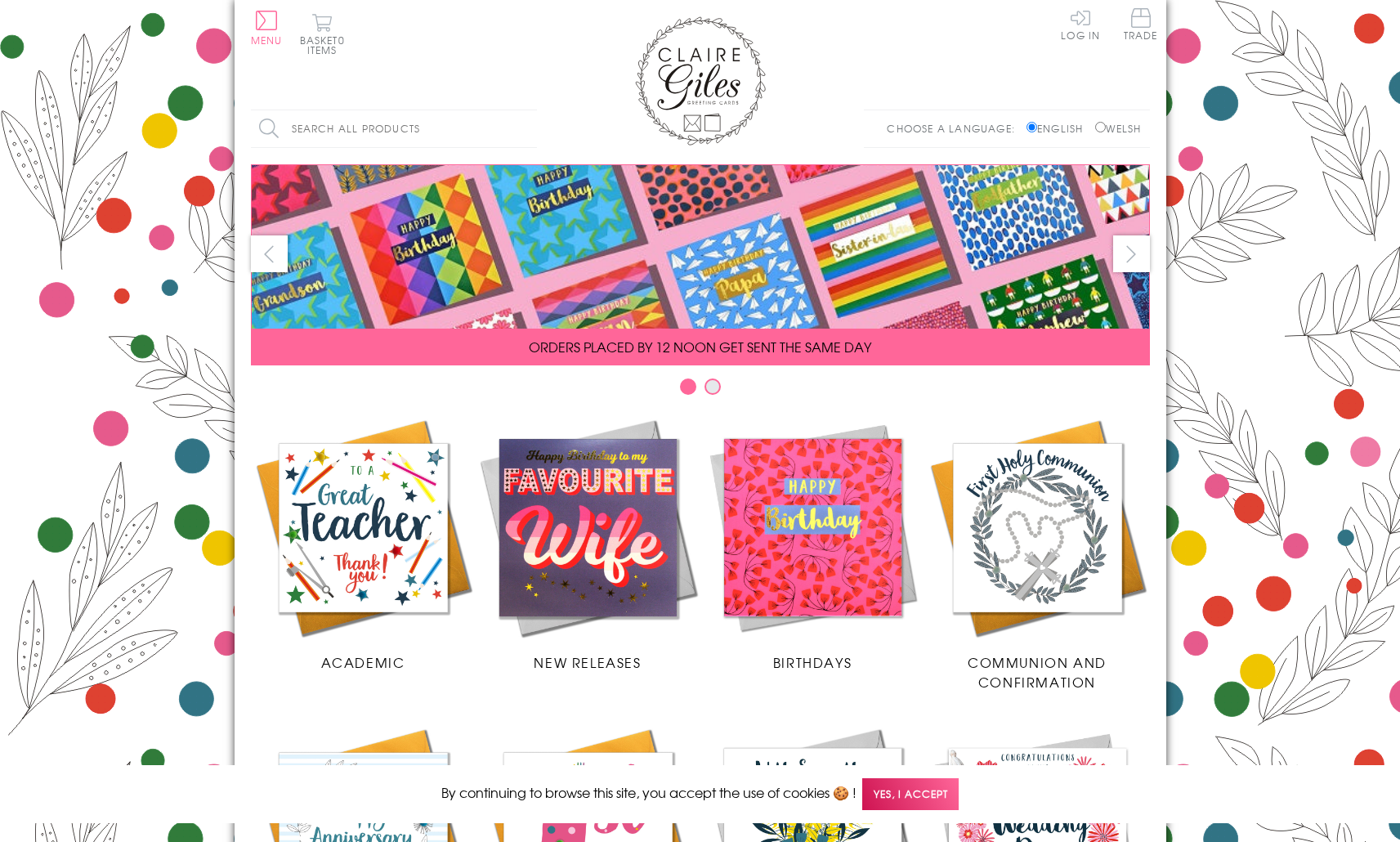  I want to click on span: 0 items, so click(326, 45).